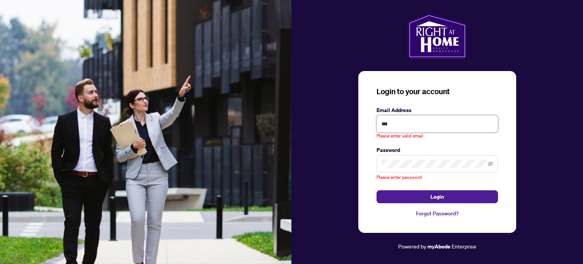  What do you see at coordinates (437, 91) in the screenshot?
I see `h3: Login to your account` at bounding box center [437, 91].